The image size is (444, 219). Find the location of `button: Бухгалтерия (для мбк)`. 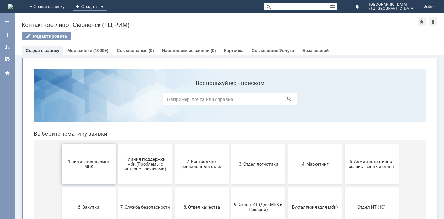

button: Бухгалтерия (для мбк) is located at coordinates (286, 144).